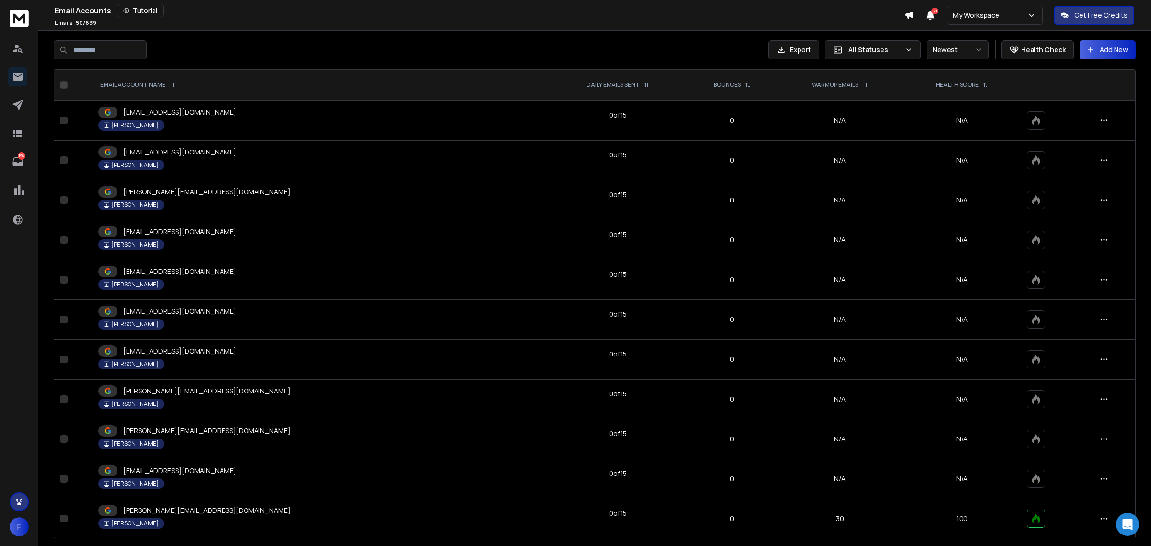 The height and width of the screenshot is (546, 1151). Describe the element at coordinates (793, 50) in the screenshot. I see `button: Export` at that location.